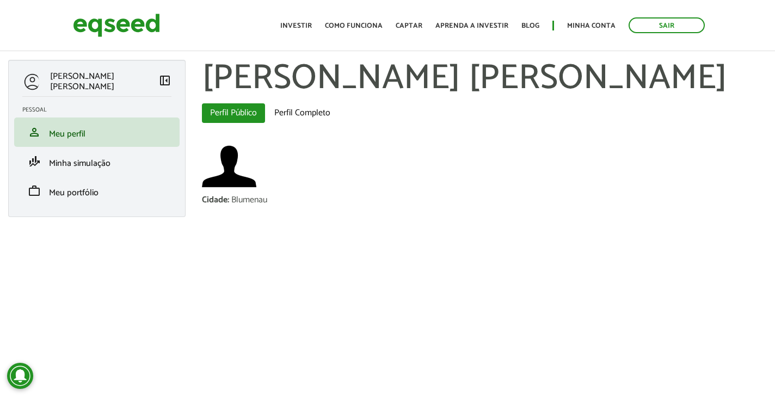 This screenshot has height=396, width=775. I want to click on span: left_panel_close, so click(165, 81).